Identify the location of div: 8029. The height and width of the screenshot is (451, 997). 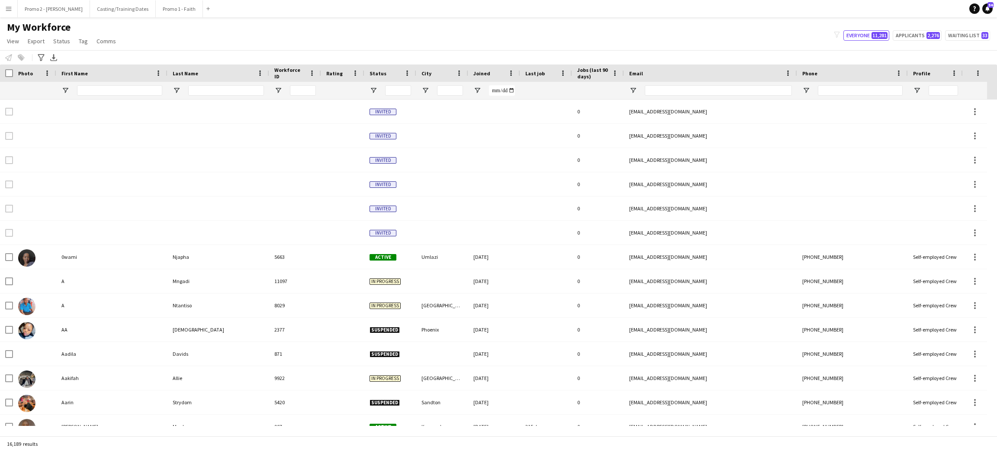
(295, 305).